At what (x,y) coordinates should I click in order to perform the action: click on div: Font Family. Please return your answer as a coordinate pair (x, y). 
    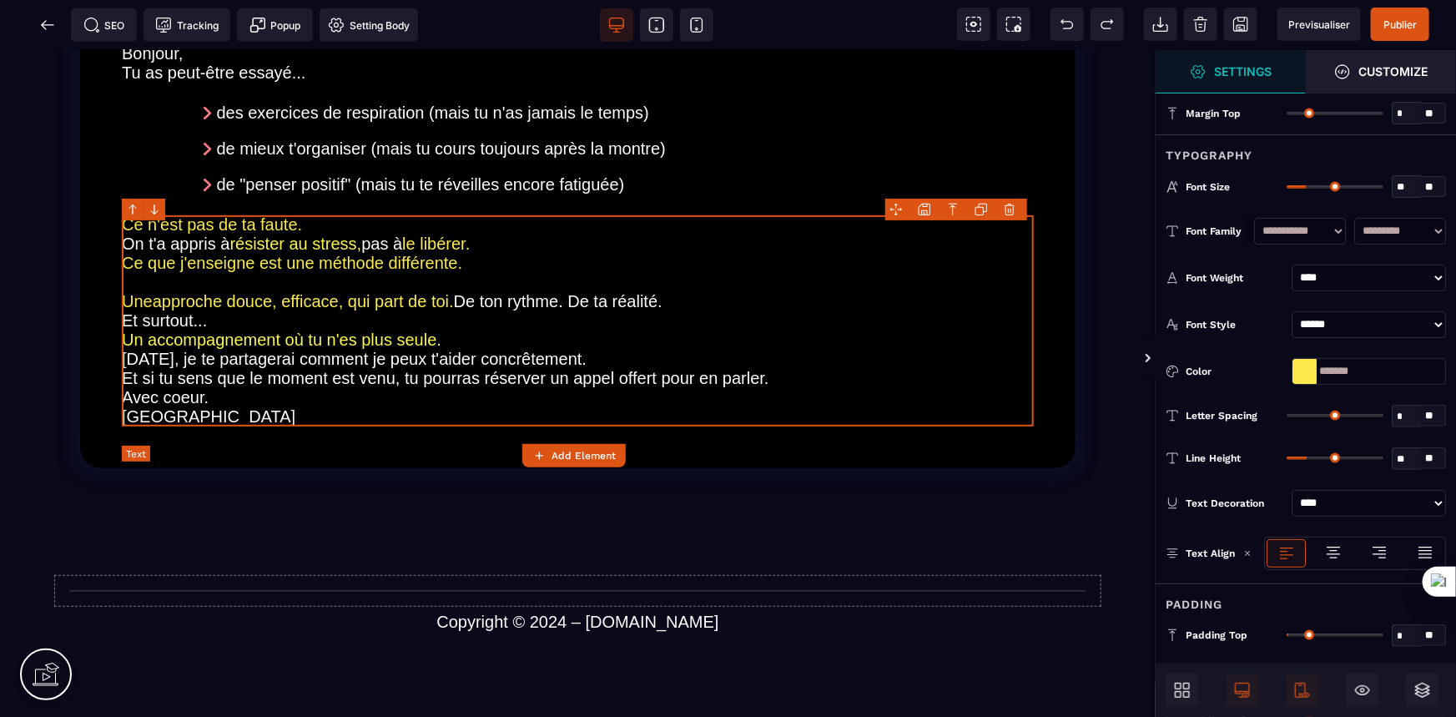
    Looking at the image, I should click on (1215, 231).